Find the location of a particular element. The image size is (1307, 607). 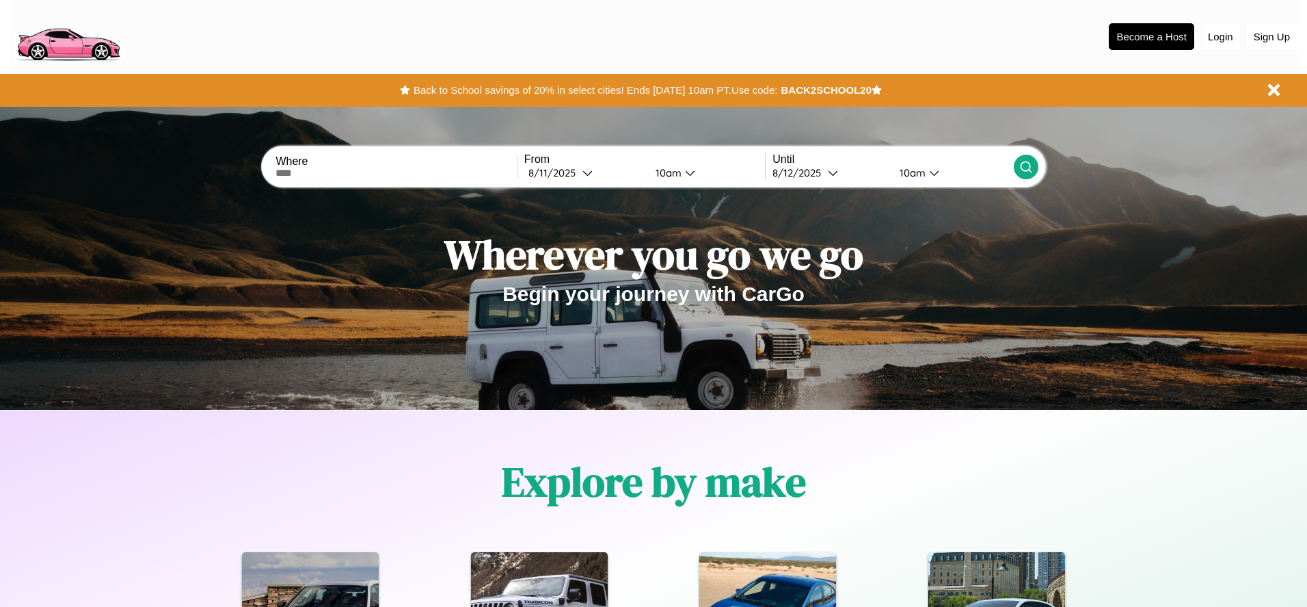

button: Become a Host is located at coordinates (1152, 36).